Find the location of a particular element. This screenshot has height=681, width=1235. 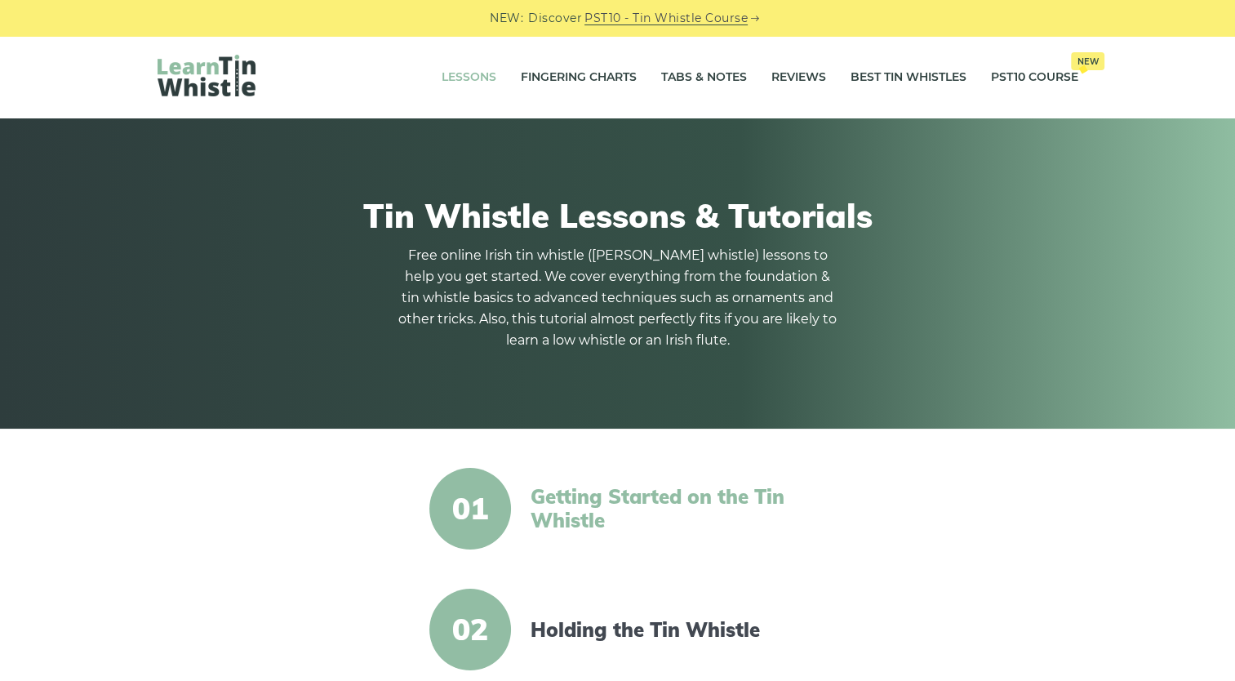

a: Best Tin Whistles is located at coordinates (908, 78).